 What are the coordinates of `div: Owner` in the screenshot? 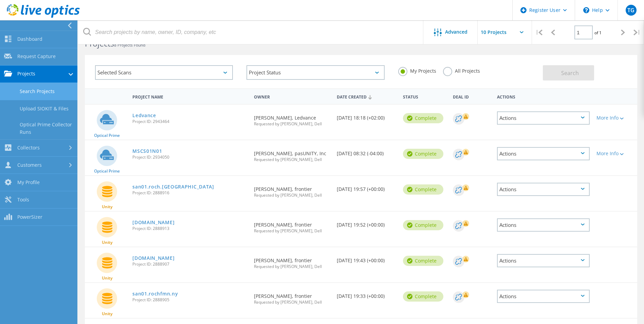 It's located at (292, 96).